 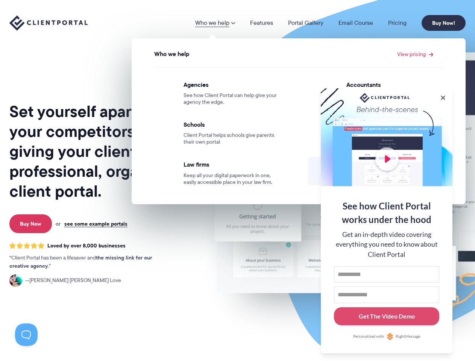 I want to click on a: Buy Now!, so click(x=443, y=23).